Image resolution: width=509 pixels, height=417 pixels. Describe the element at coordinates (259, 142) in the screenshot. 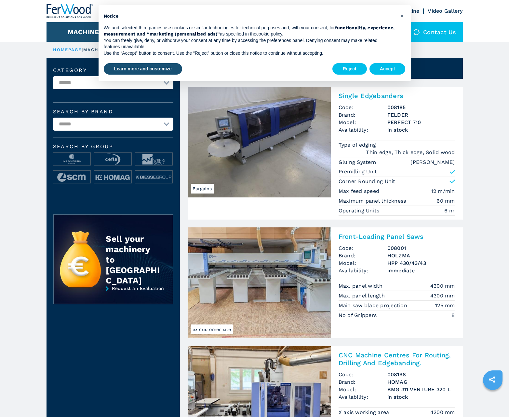

I see `img: Single Edgebanders FELDER PERFECT 710` at that location.